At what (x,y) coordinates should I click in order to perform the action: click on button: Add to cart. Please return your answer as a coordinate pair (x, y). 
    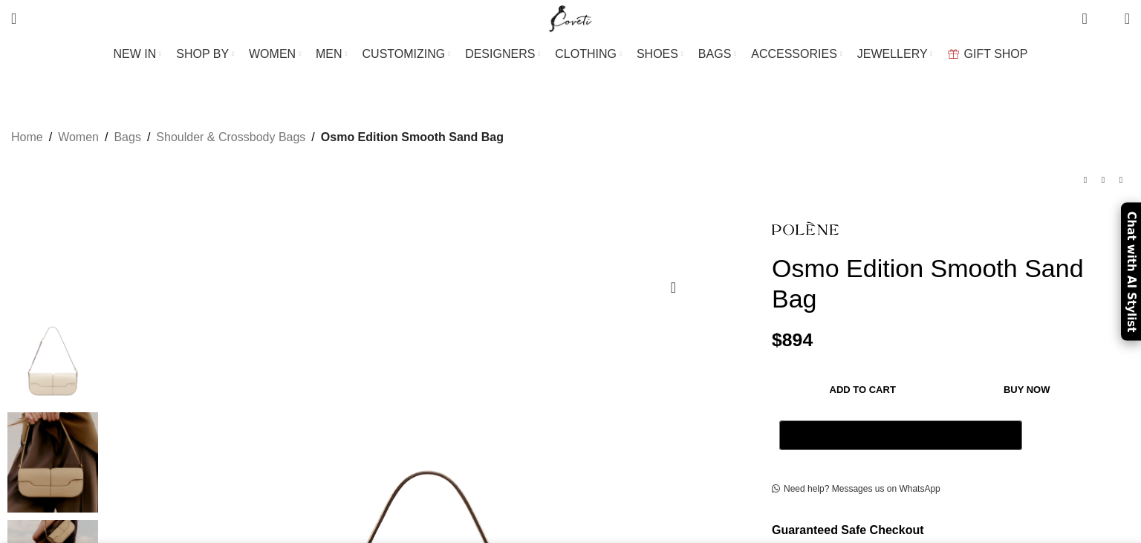
    Looking at the image, I should click on (863, 390).